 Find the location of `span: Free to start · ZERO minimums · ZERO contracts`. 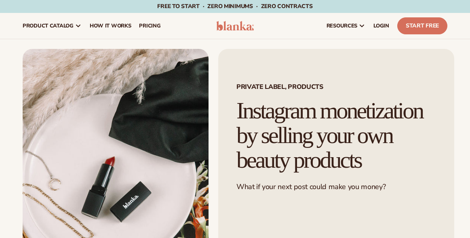

span: Free to start · ZERO minimums · ZERO contracts is located at coordinates (235, 6).